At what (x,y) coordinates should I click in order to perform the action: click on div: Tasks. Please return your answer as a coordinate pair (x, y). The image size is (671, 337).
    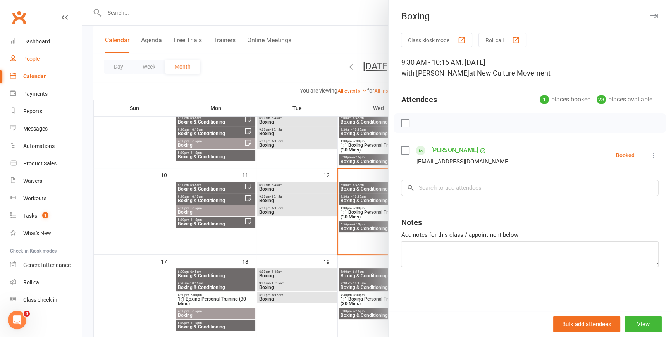
    Looking at the image, I should click on (30, 216).